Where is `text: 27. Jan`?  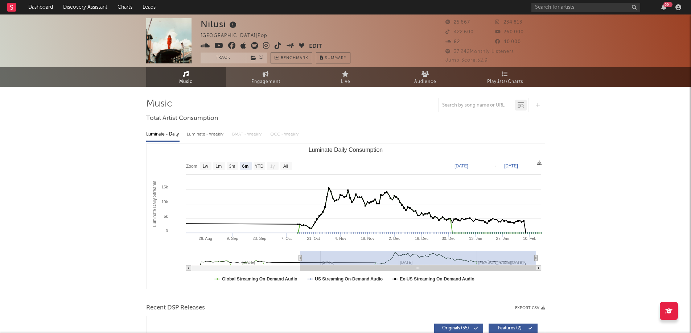 text: 27. Jan is located at coordinates (503, 239).